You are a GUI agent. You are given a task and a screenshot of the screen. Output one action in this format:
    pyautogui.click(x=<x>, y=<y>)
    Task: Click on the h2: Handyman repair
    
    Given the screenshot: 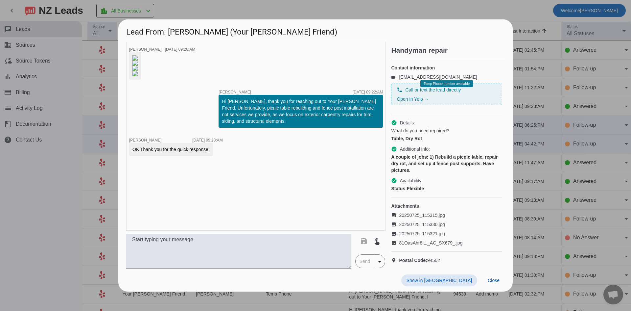 What is the action you would take?
    pyautogui.click(x=448, y=50)
    